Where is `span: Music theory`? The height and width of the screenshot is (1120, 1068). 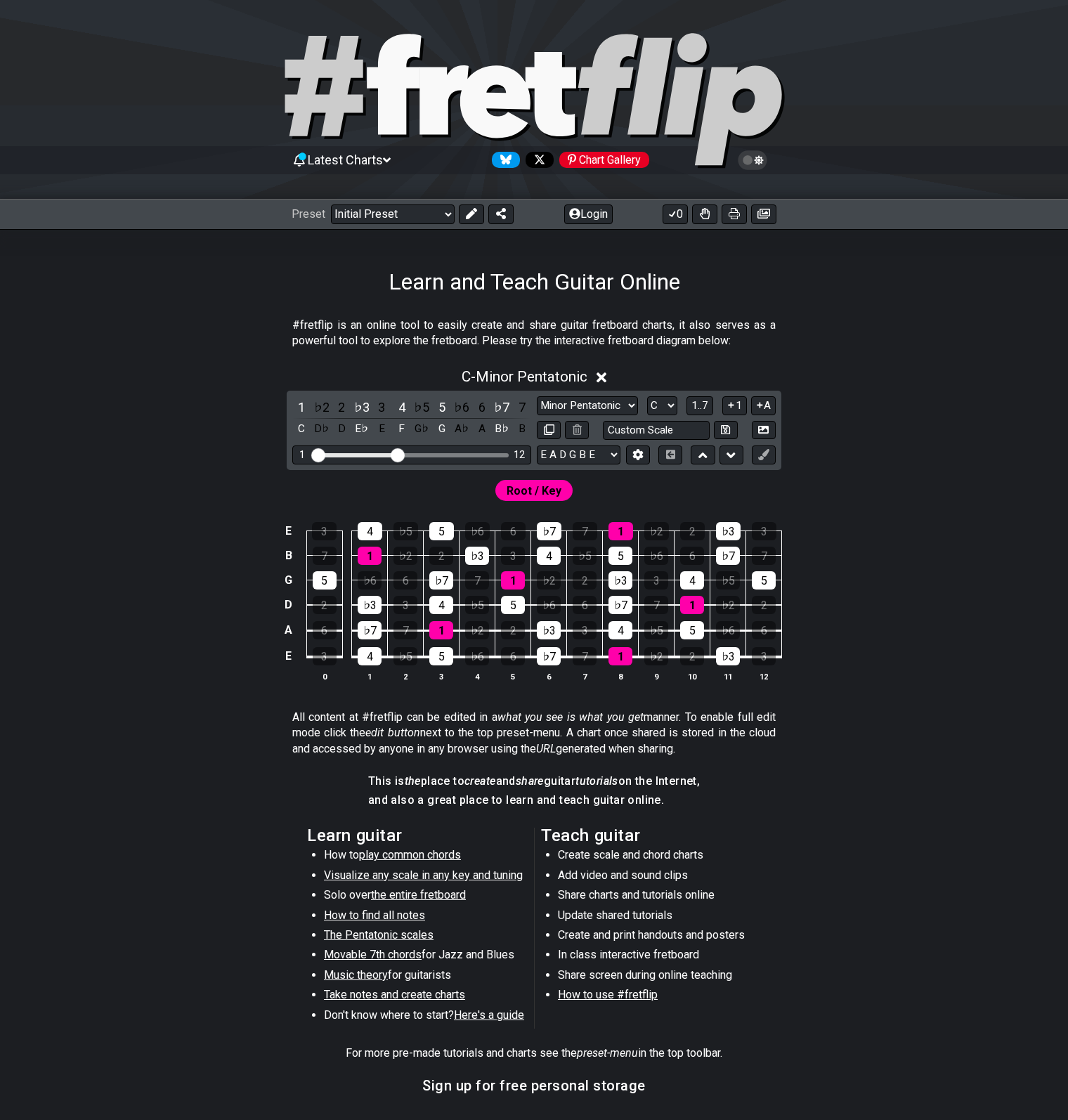
span: Music theory is located at coordinates (356, 975).